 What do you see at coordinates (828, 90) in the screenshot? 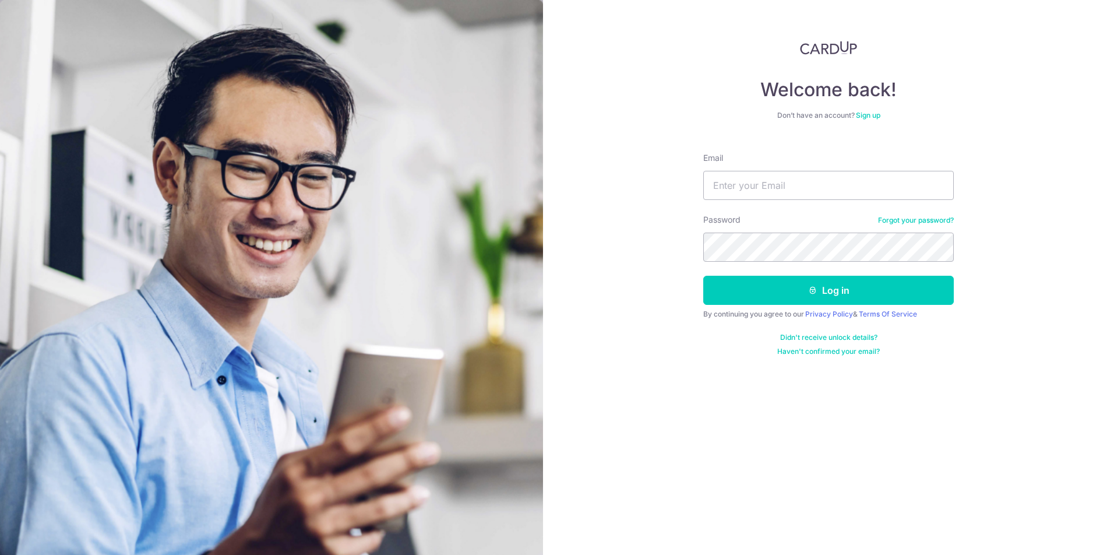
I see `h4: Welcome back!` at bounding box center [828, 90].